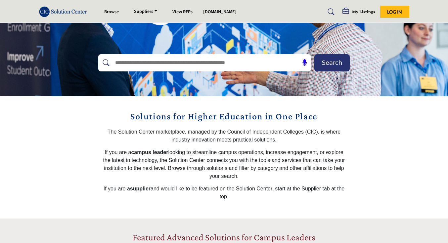 This screenshot has height=243, width=448. Describe the element at coordinates (224, 116) in the screenshot. I see `h2: Solutions for Higher Education in One Place` at that location.